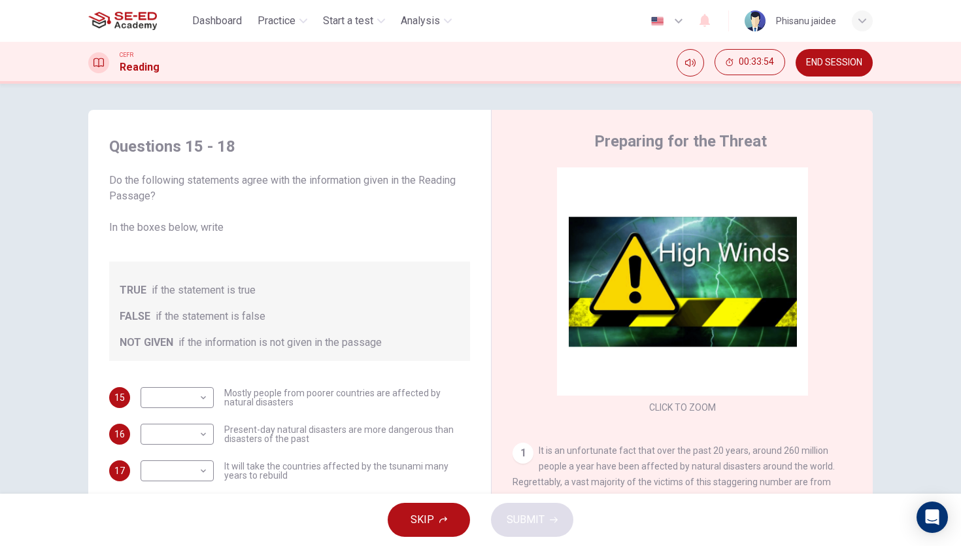  What do you see at coordinates (429, 520) in the screenshot?
I see `button: SKIP` at bounding box center [429, 520].